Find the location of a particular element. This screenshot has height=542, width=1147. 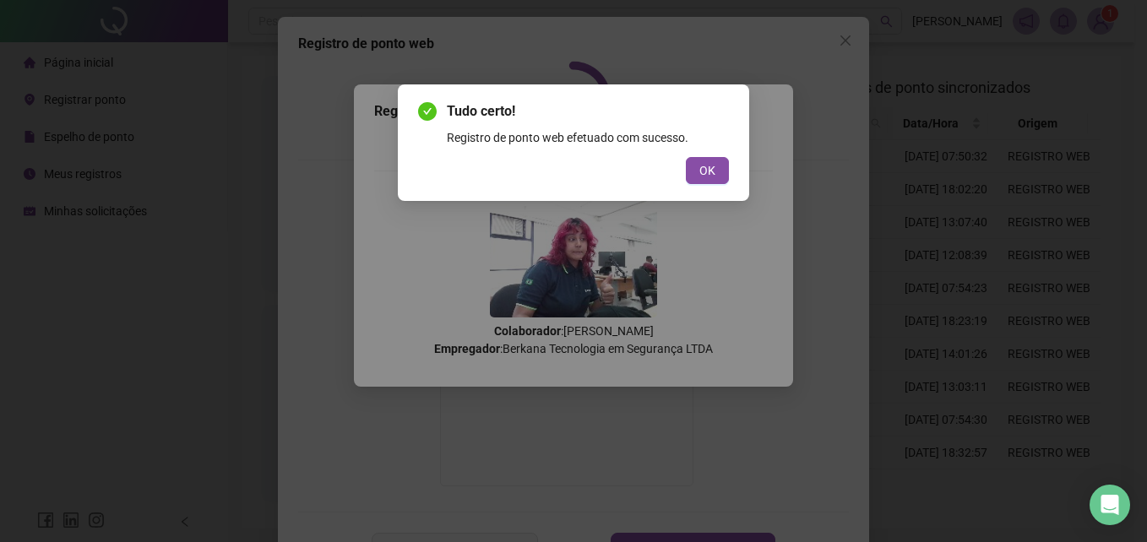

div: Registro de ponto web efetuado com sucesso. is located at coordinates (588, 138).